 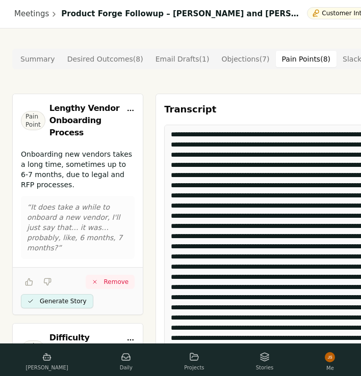 What do you see at coordinates (38, 59) in the screenshot?
I see `button: Summary` at bounding box center [38, 59].